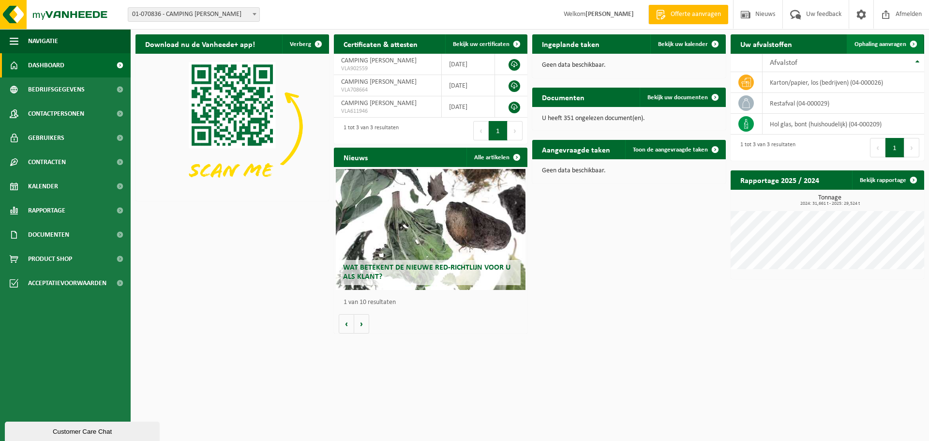 Image resolution: width=929 pixels, height=441 pixels. What do you see at coordinates (696, 15) in the screenshot?
I see `span: Offerte aanvragen` at bounding box center [696, 15].